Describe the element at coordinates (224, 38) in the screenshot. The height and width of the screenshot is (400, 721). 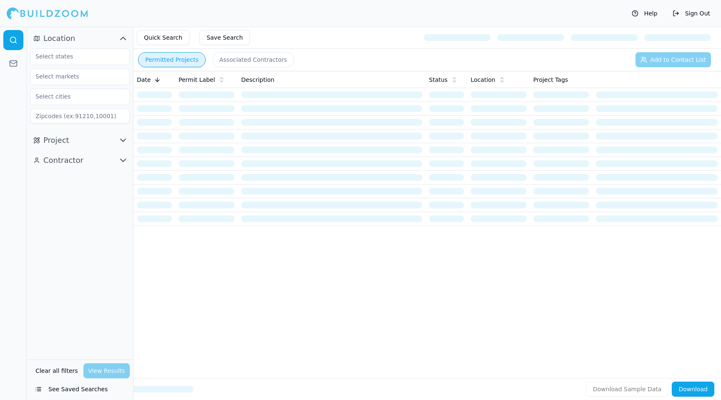
I see `button: Save Search` at that location.